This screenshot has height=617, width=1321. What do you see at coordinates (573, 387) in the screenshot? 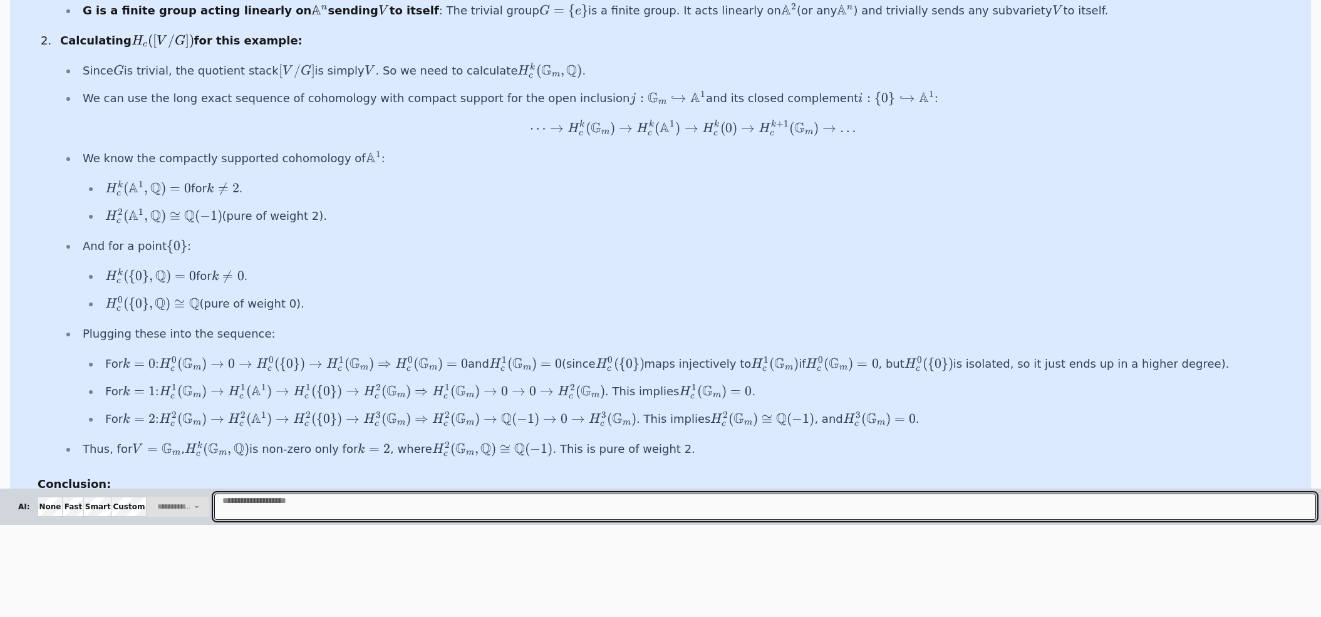
I see `span: 2` at bounding box center [573, 387].